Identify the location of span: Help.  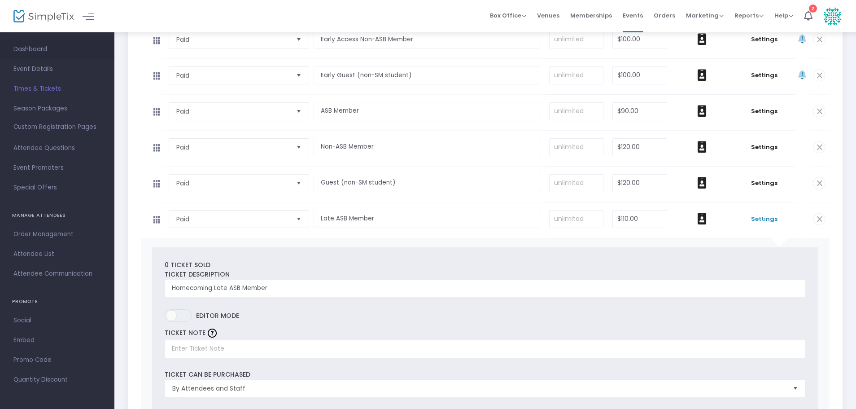
(783, 15).